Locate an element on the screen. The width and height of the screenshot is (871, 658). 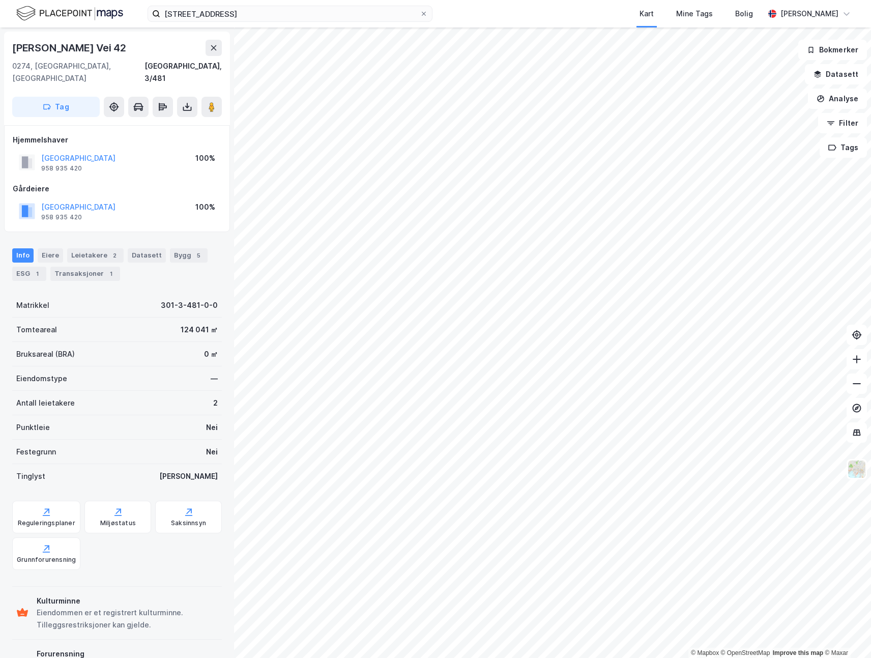
button: Datasett is located at coordinates (836, 74).